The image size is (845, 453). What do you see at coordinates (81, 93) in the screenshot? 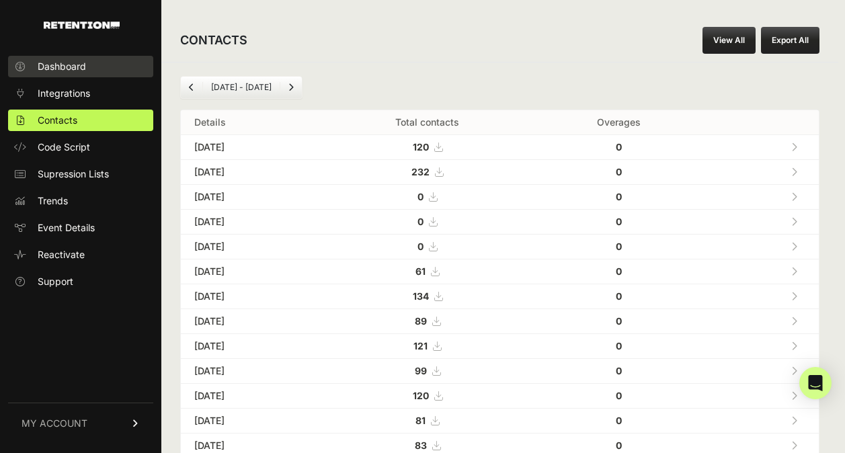
I see `a: Integrations` at bounding box center [81, 93].